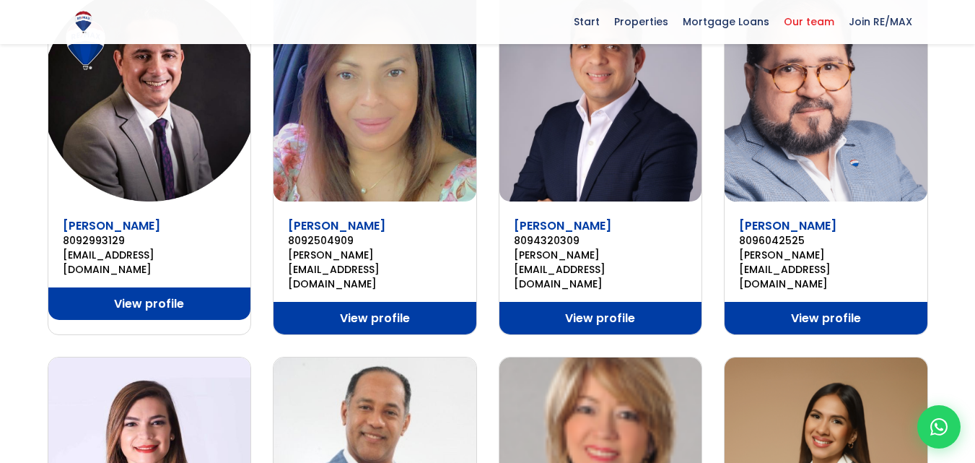  I want to click on font: Mortgage Loans, so click(726, 22).